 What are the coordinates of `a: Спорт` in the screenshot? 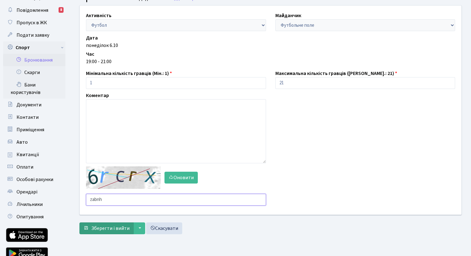 It's located at (34, 48).